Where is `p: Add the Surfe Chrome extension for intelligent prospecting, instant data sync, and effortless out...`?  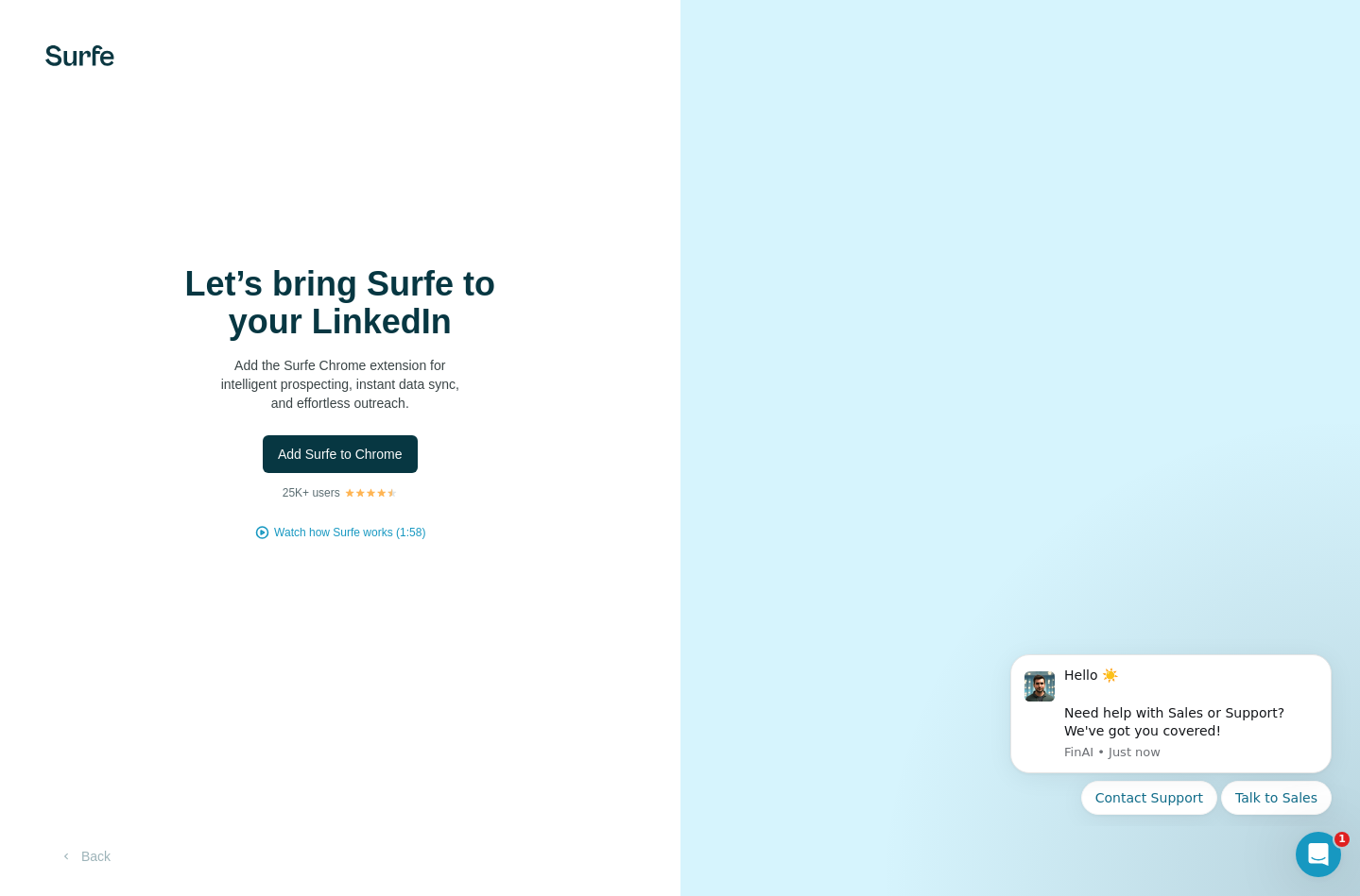 p: Add the Surfe Chrome extension for intelligent prospecting, instant data sync, and effortless out... is located at coordinates (340, 384).